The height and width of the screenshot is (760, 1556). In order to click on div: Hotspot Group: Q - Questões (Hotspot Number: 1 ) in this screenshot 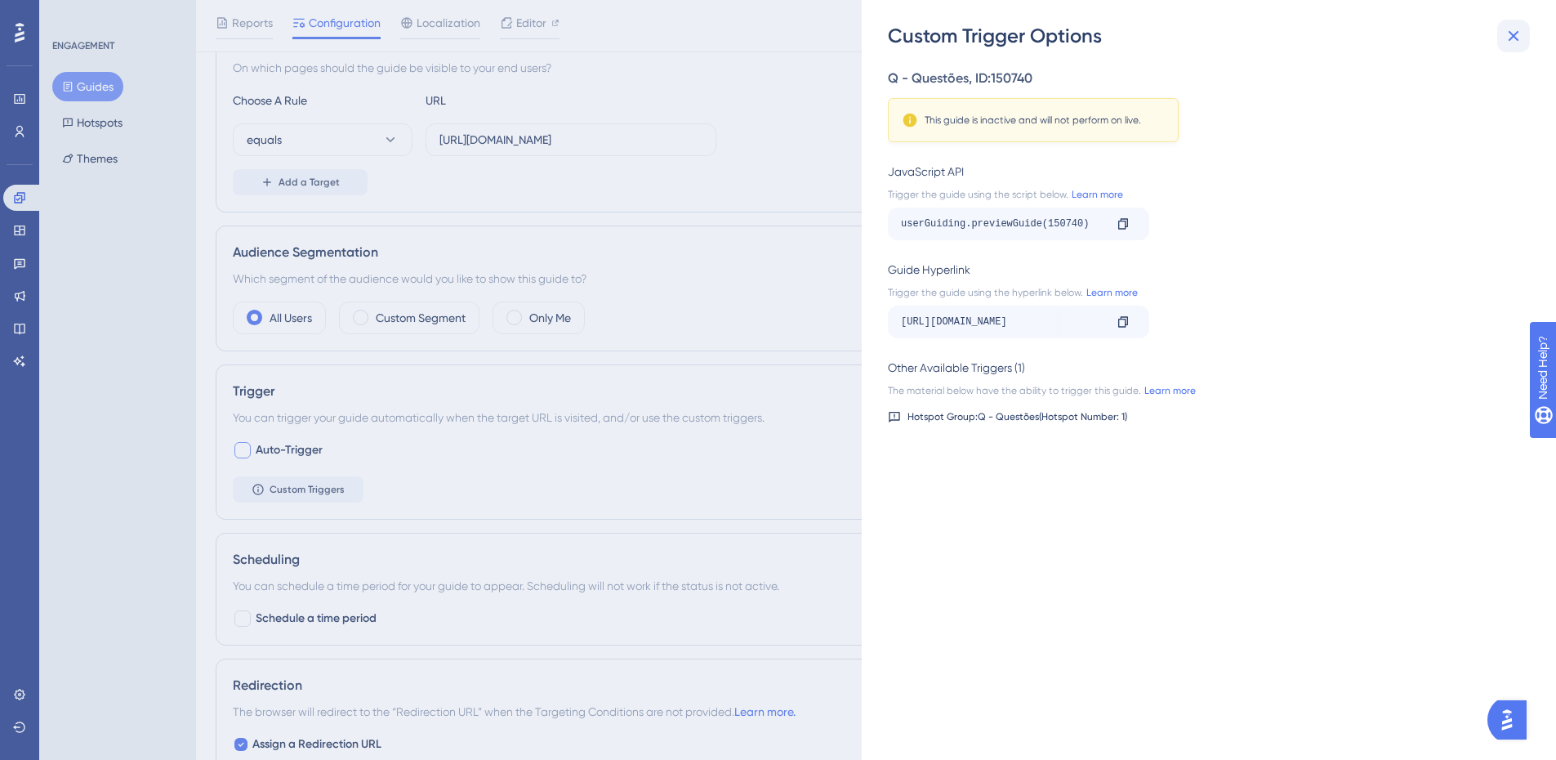, I will do `click(1017, 417)`.